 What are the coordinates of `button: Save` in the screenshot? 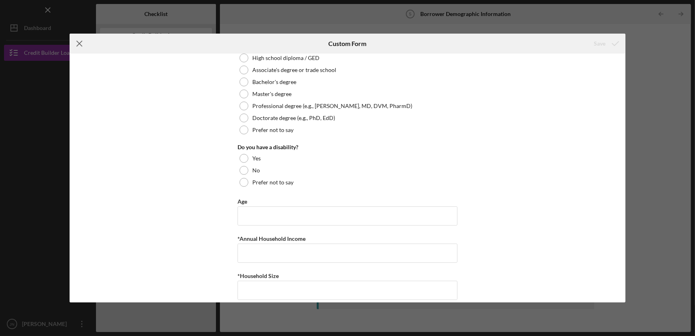 It's located at (606, 44).